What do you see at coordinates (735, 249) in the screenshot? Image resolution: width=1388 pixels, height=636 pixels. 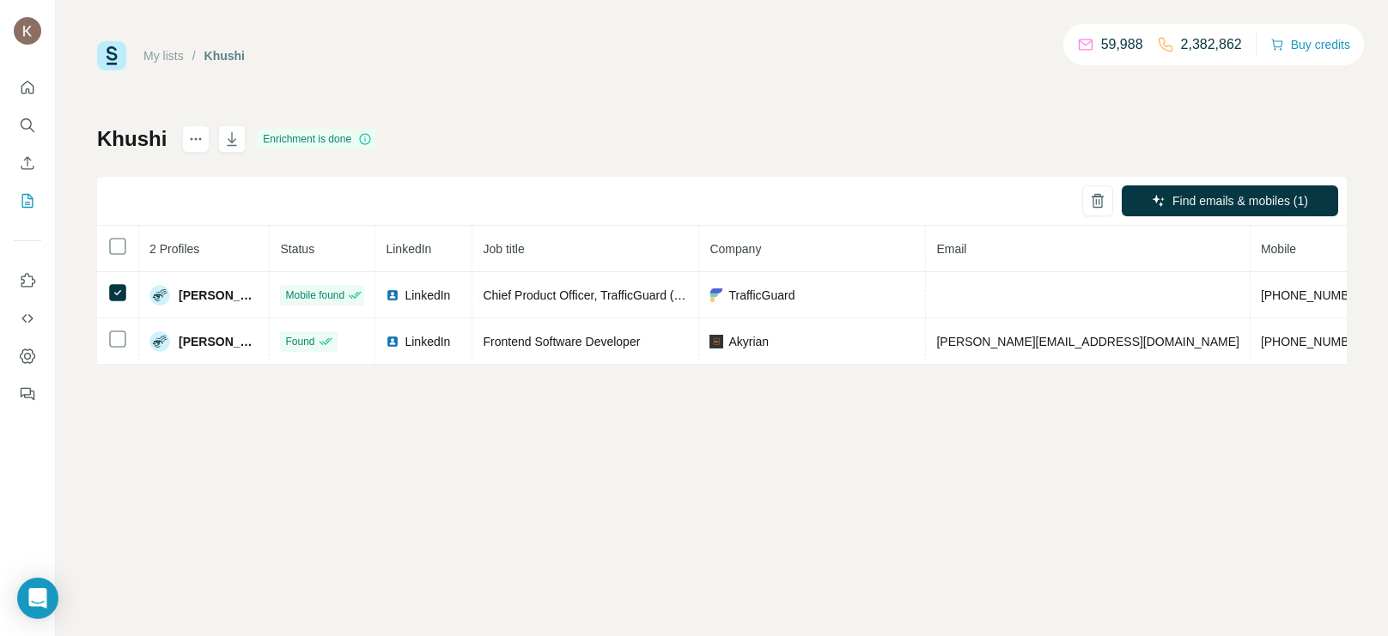 I see `span: Company` at bounding box center [735, 249].